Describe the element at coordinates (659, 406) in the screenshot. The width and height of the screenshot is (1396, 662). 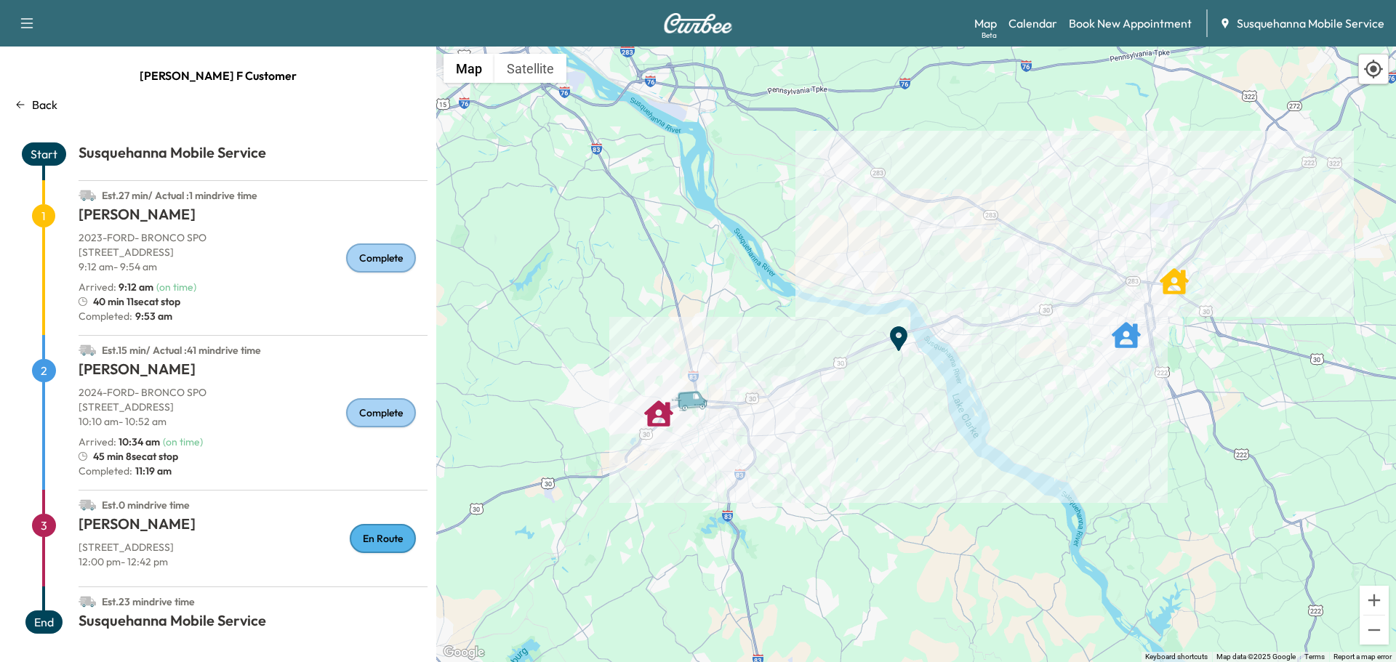
I see `gmp-advanced-marker: ARIEL STENGEL` at that location.